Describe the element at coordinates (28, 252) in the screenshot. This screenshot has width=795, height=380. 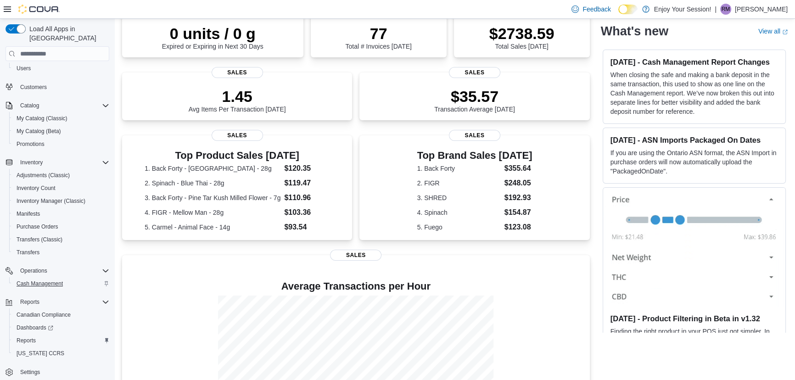
I see `span: Transfers` at that location.